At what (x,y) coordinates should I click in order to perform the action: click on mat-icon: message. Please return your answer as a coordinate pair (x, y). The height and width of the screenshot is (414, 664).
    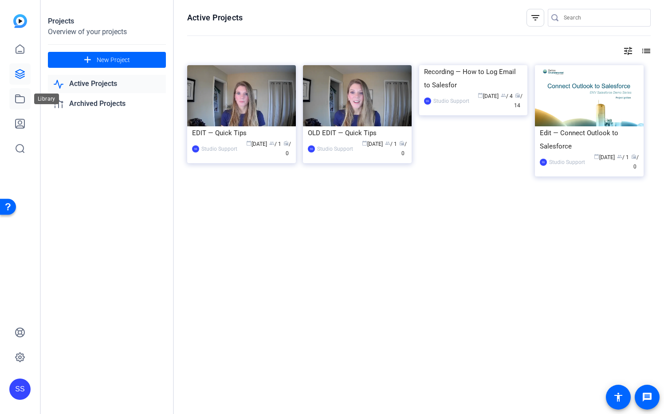
    Looking at the image, I should click on (647, 397).